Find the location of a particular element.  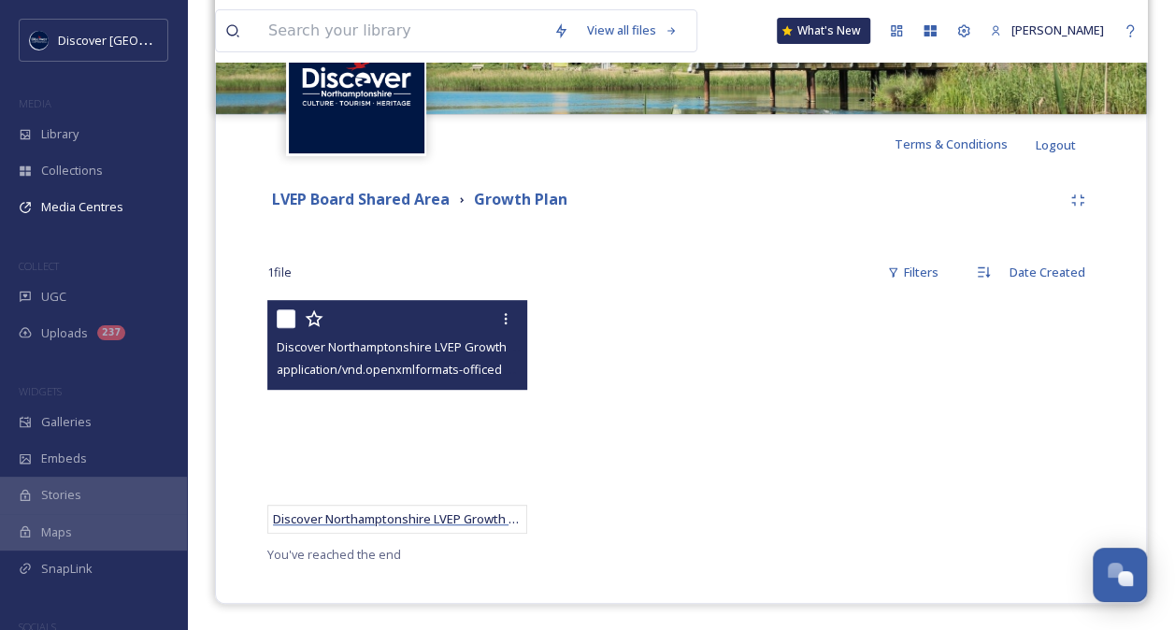

span: Terms & Conditions is located at coordinates (951, 144).